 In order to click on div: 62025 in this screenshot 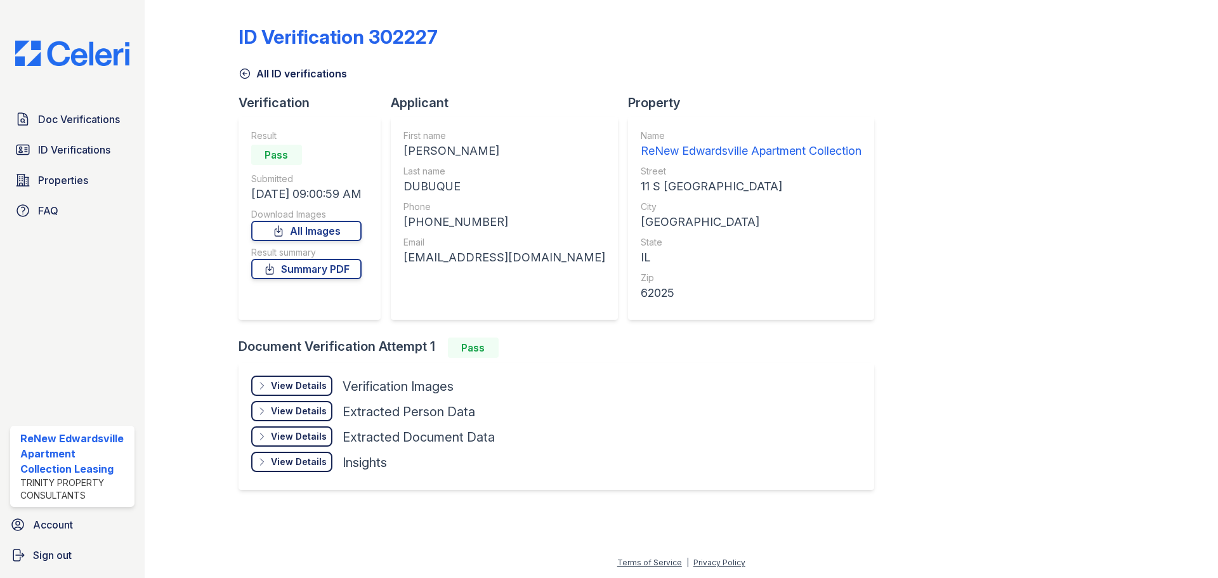, I will do `click(751, 293)`.